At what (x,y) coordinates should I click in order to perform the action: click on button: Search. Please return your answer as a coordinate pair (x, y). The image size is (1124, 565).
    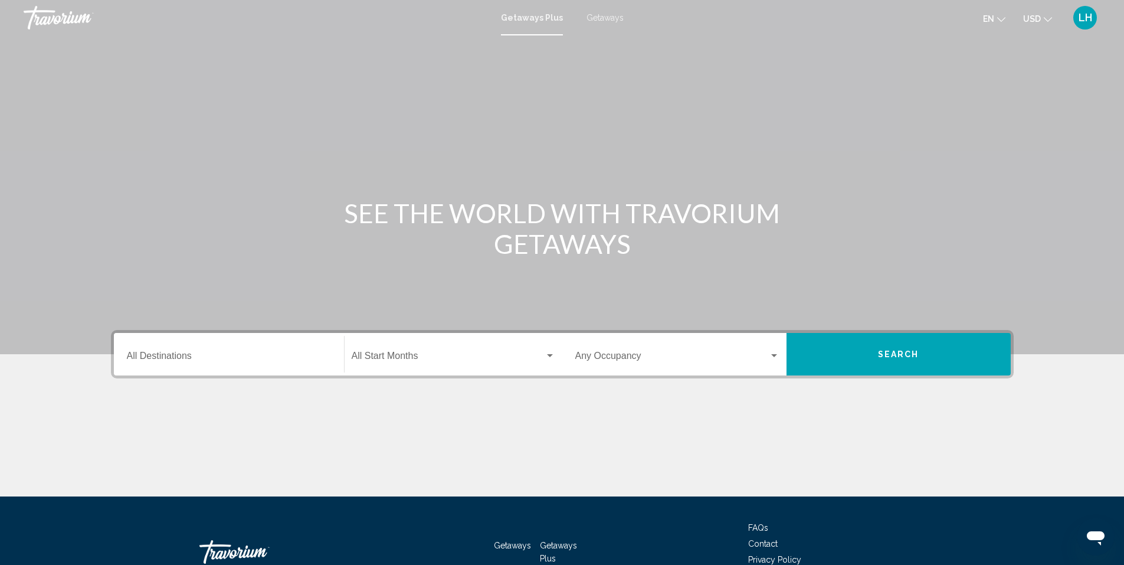
    Looking at the image, I should click on (899, 354).